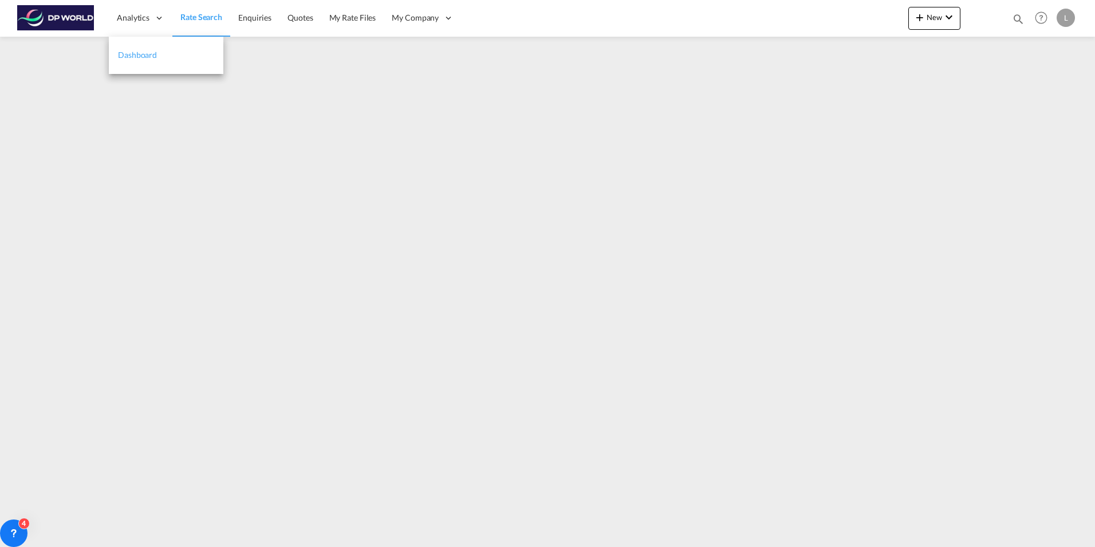 This screenshot has height=547, width=1095. What do you see at coordinates (137, 54) in the screenshot?
I see `span: Dashboard` at bounding box center [137, 54].